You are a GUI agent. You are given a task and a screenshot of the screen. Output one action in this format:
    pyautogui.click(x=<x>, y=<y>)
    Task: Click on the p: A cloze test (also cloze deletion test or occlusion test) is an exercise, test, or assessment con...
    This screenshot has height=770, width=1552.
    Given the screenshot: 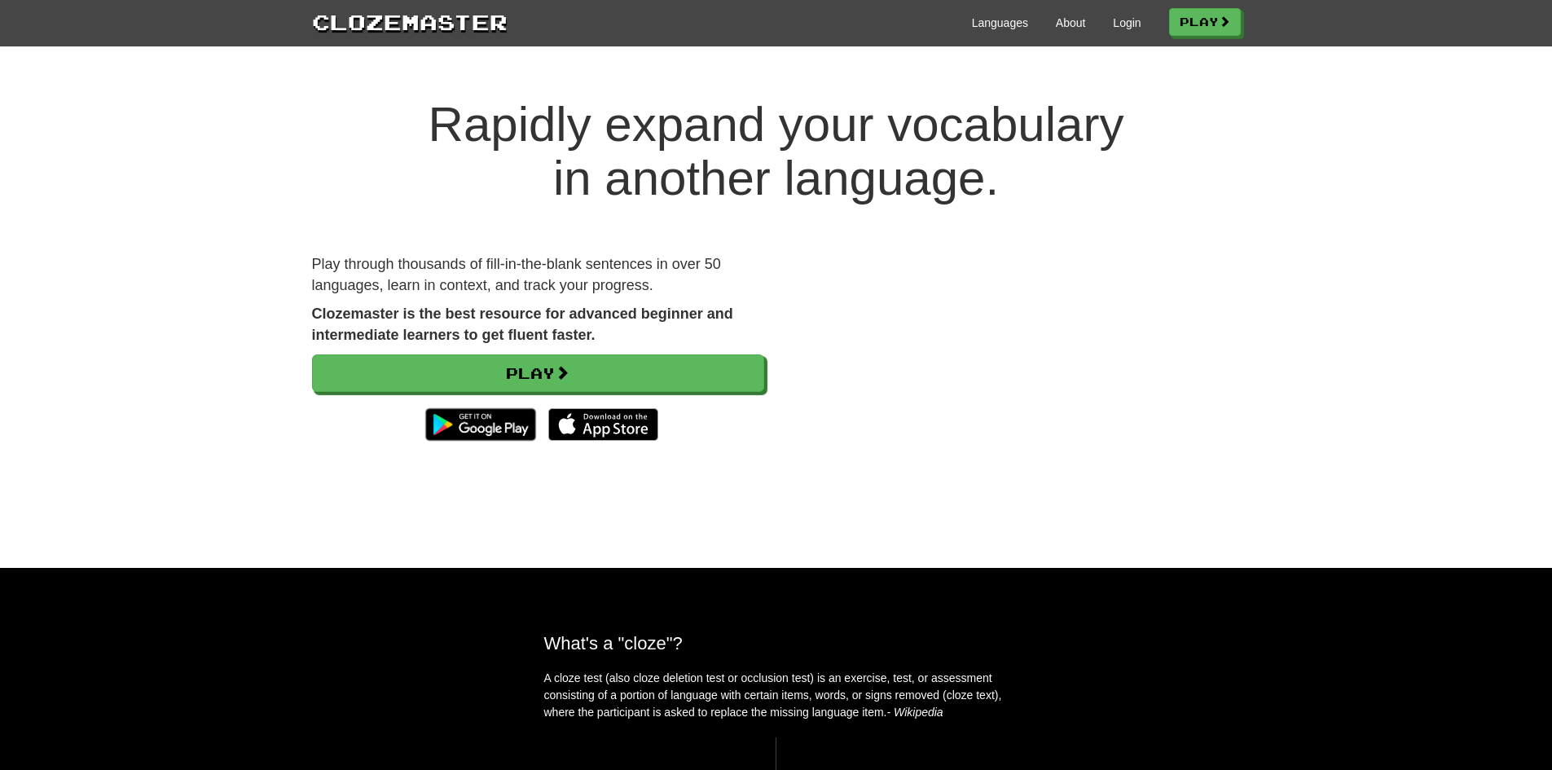 What is the action you would take?
    pyautogui.click(x=777, y=695)
    